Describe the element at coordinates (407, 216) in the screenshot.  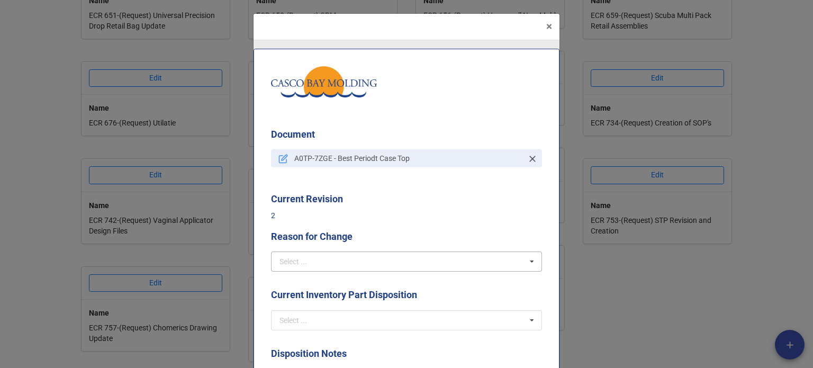
I see `p: 2` at that location.